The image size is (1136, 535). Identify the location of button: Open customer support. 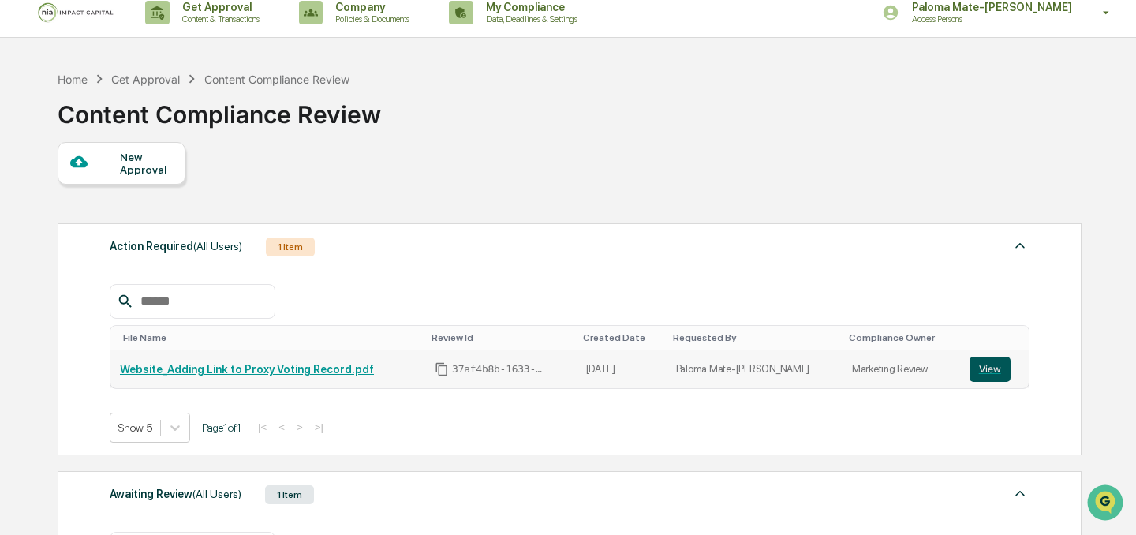
(20, 20).